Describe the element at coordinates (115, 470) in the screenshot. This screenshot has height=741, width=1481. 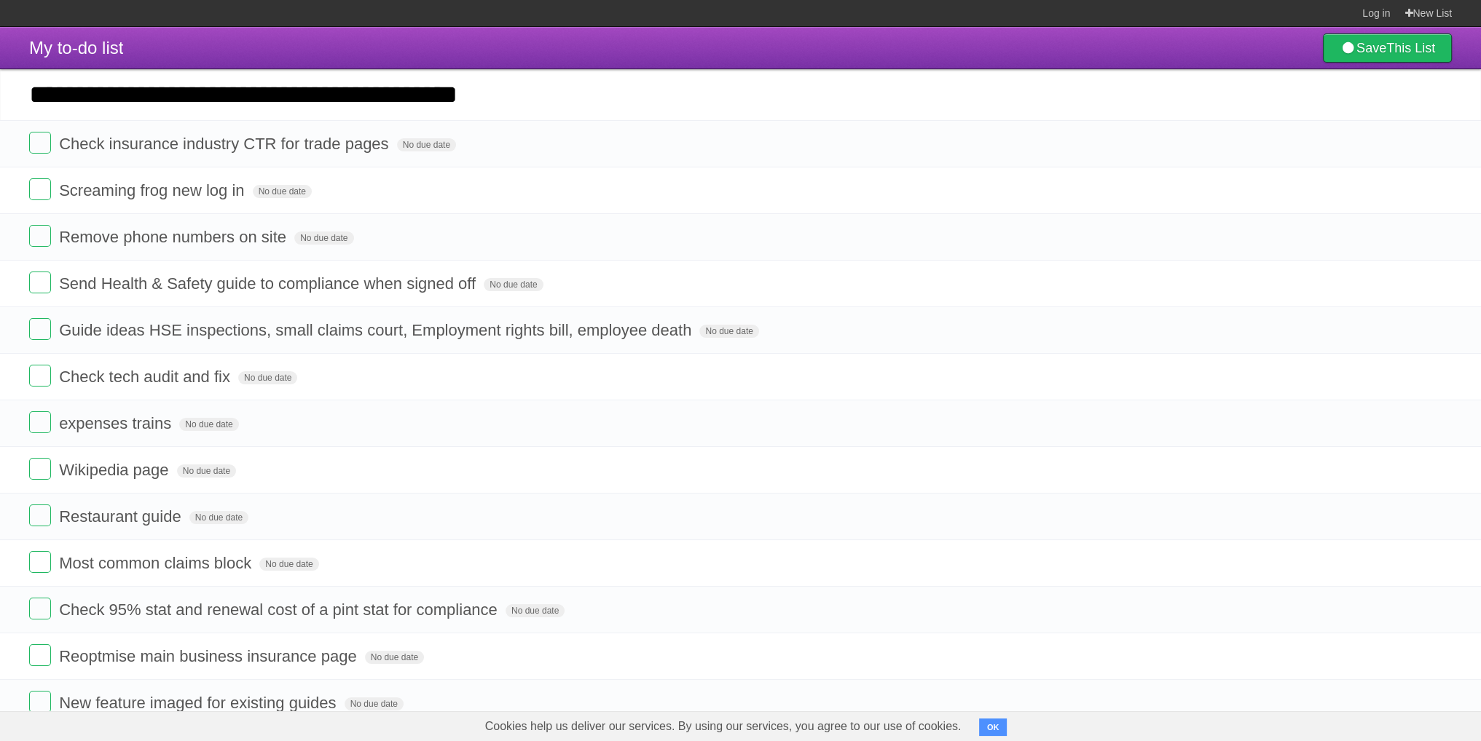
I see `span: Wikipedia page` at that location.